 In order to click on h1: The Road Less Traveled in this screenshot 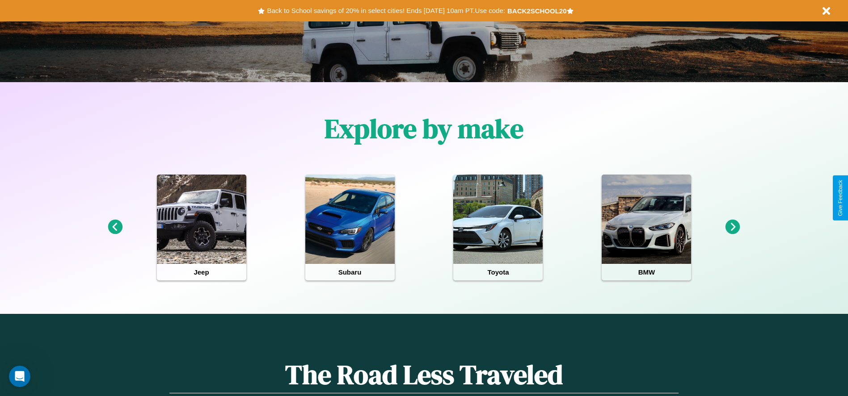, I will do `click(424, 375)`.